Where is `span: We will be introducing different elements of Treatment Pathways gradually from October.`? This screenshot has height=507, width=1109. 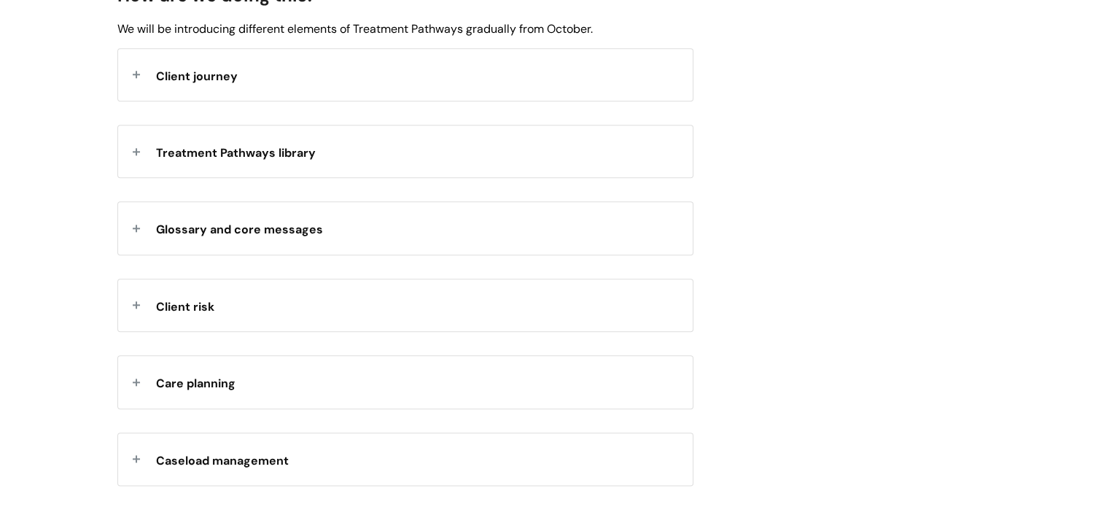 span: We will be introducing different elements of Treatment Pathways gradually from October. is located at coordinates (355, 28).